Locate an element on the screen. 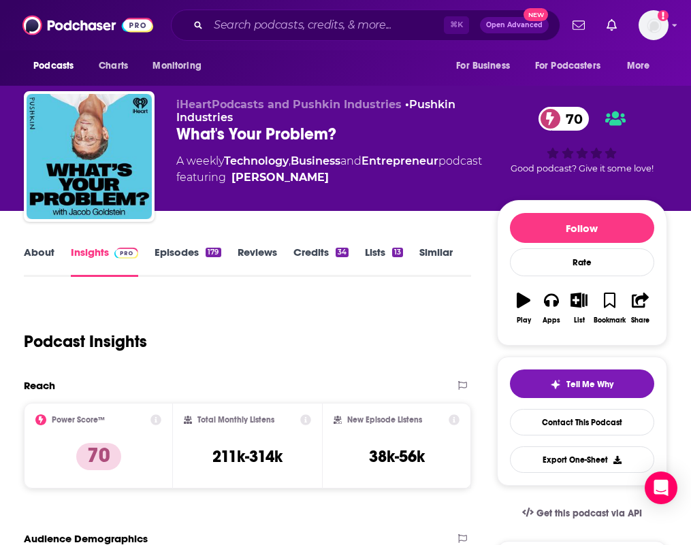 The width and height of the screenshot is (691, 545). h2: New Episode Listens is located at coordinates (384, 420).